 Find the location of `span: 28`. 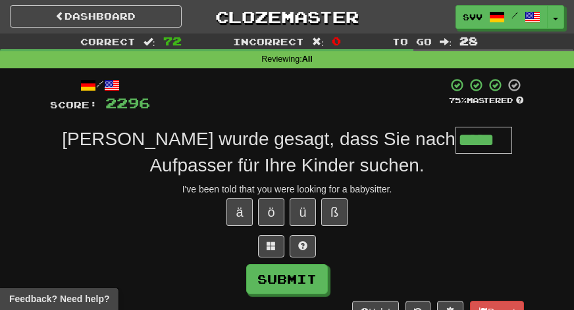

span: 28 is located at coordinates (468, 41).